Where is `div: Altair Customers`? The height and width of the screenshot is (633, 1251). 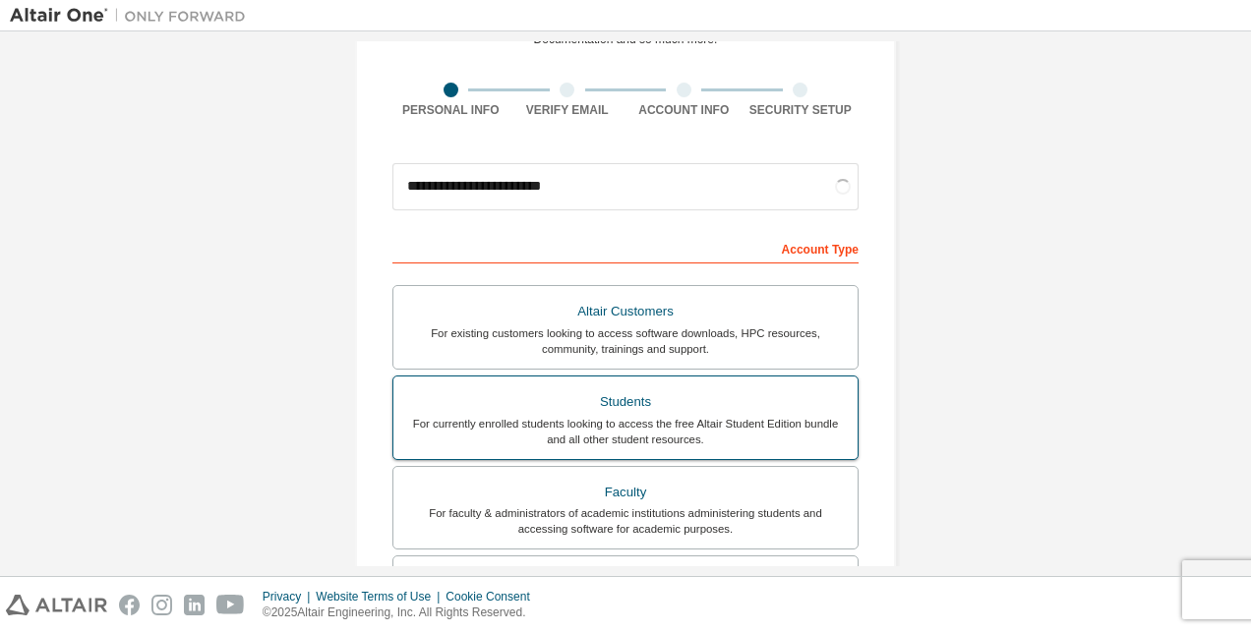
div: Altair Customers is located at coordinates (626, 312).